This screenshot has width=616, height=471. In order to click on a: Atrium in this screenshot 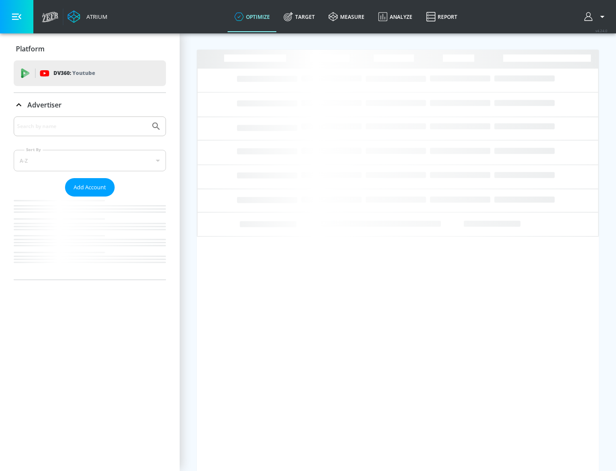, I will do `click(87, 17)`.